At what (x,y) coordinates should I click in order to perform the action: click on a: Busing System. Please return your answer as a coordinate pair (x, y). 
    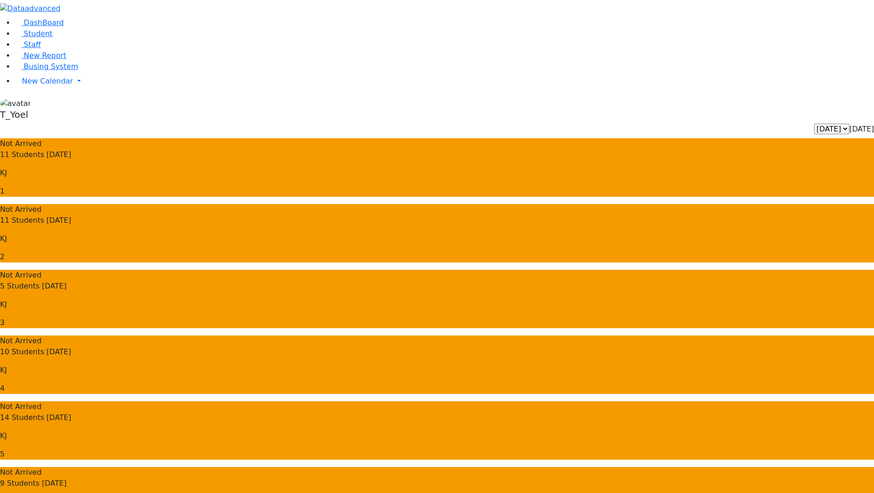
    Looking at the image, I should click on (46, 66).